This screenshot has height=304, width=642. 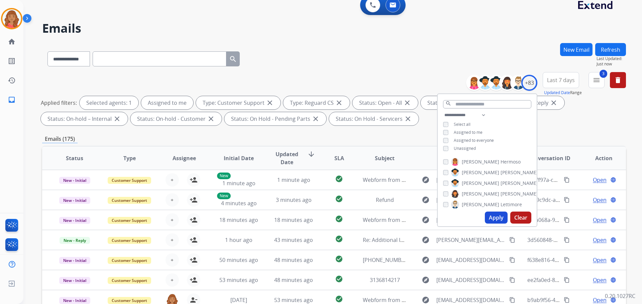 I want to click on span: SLA, so click(x=339, y=158).